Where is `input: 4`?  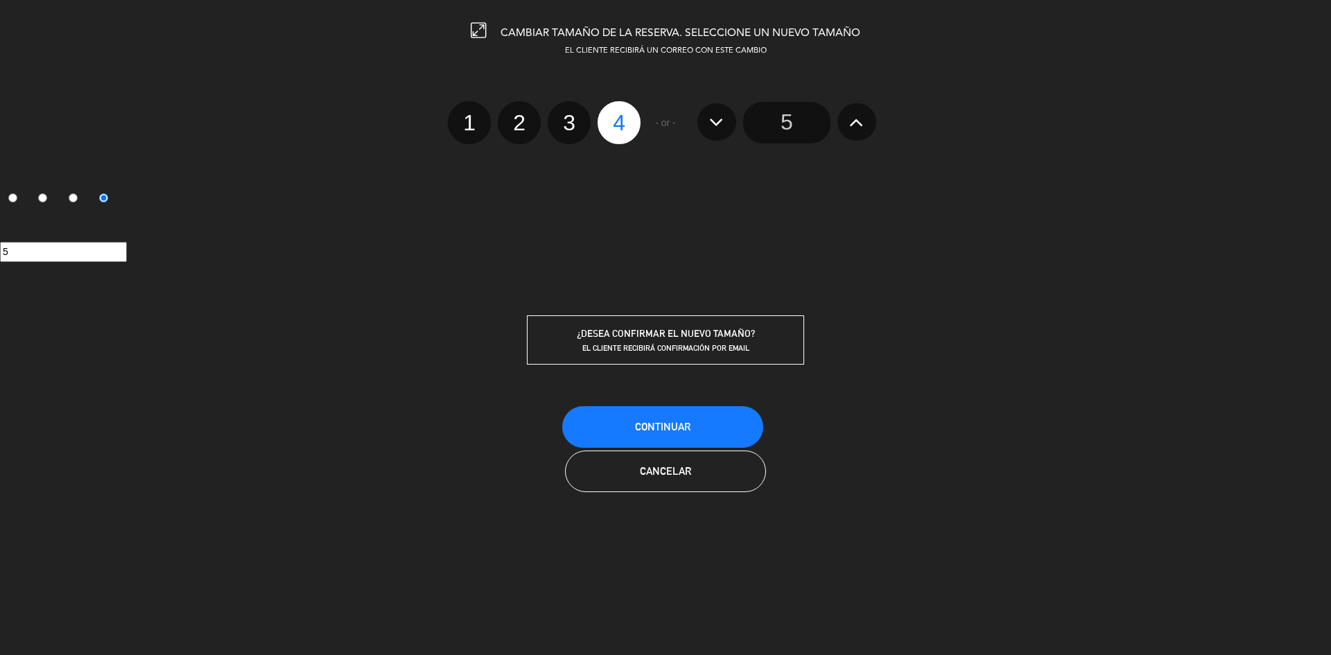
input: 4 is located at coordinates (103, 198).